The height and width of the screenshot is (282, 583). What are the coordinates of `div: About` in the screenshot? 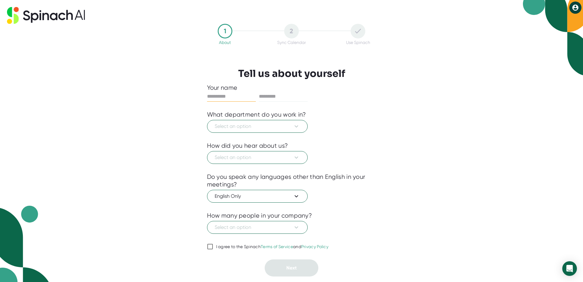 It's located at (225, 42).